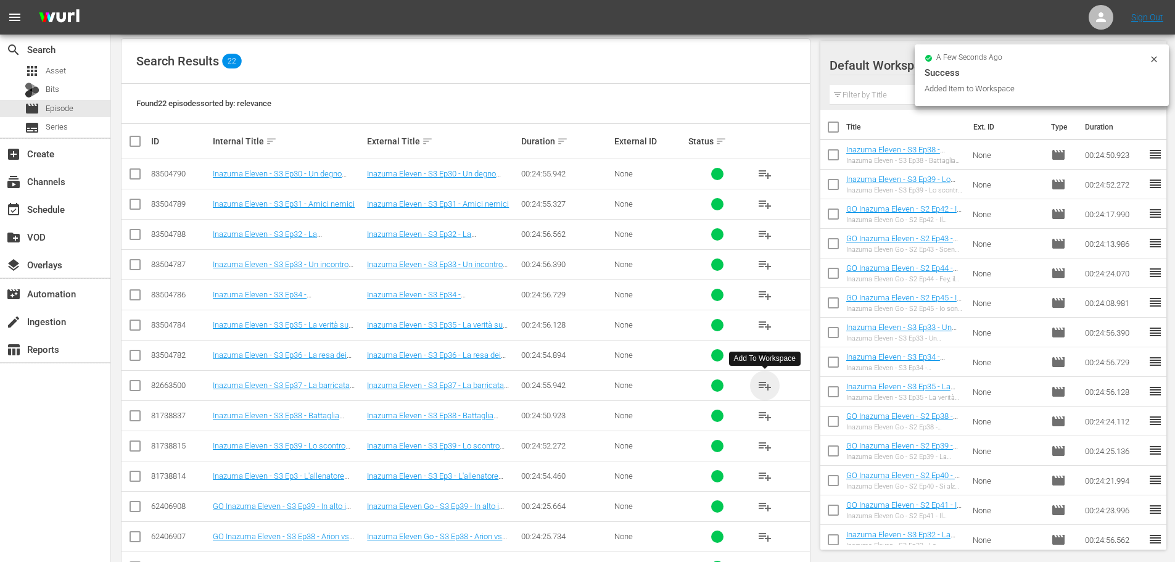 This screenshot has height=562, width=1175. I want to click on a: Inazuma Eleven - S3 Ep35 - La verità su Cammy, so click(900, 391).